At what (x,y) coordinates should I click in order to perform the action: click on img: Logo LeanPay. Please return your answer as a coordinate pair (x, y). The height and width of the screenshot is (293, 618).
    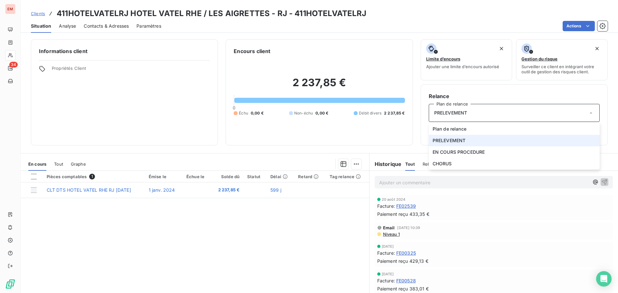
    Looking at the image, I should click on (10, 284).